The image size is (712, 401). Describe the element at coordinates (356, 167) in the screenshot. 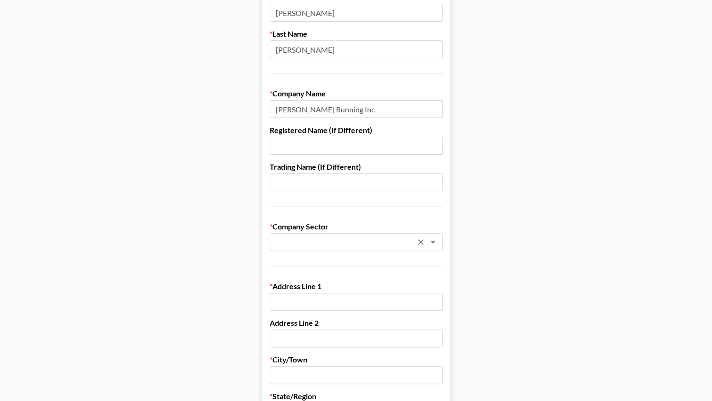

I see `label: Trading Name (If Different)` at that location.